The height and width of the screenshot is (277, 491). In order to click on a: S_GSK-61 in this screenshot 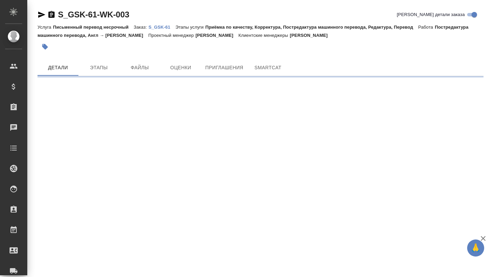, I will do `click(162, 27)`.